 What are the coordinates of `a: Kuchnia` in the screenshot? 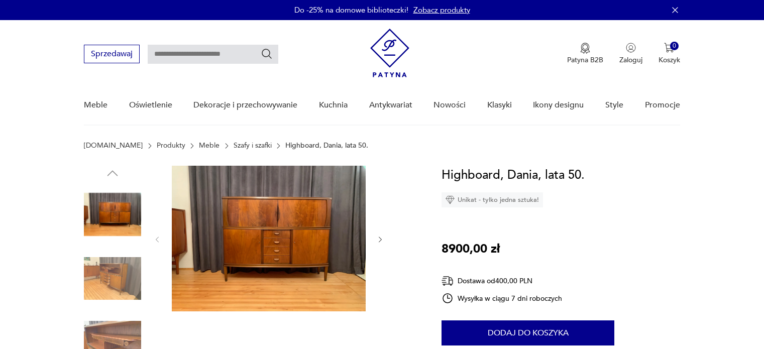 It's located at (333, 105).